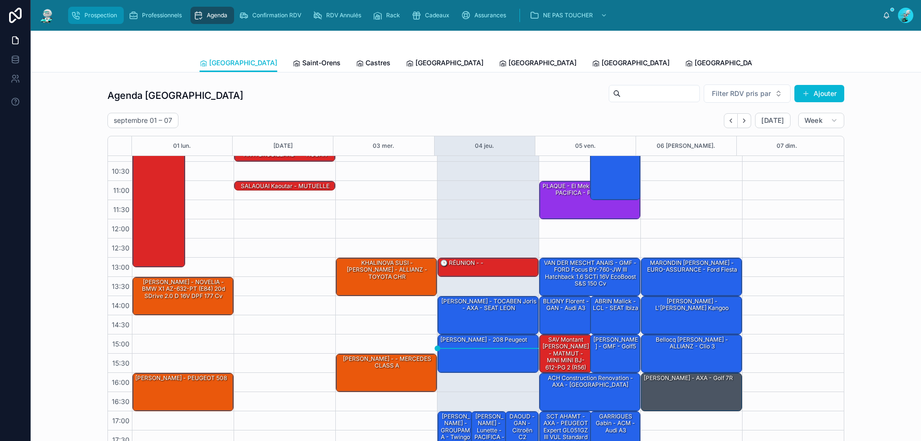 The height and width of the screenshot is (441, 921). I want to click on button: 01 lun., so click(182, 146).